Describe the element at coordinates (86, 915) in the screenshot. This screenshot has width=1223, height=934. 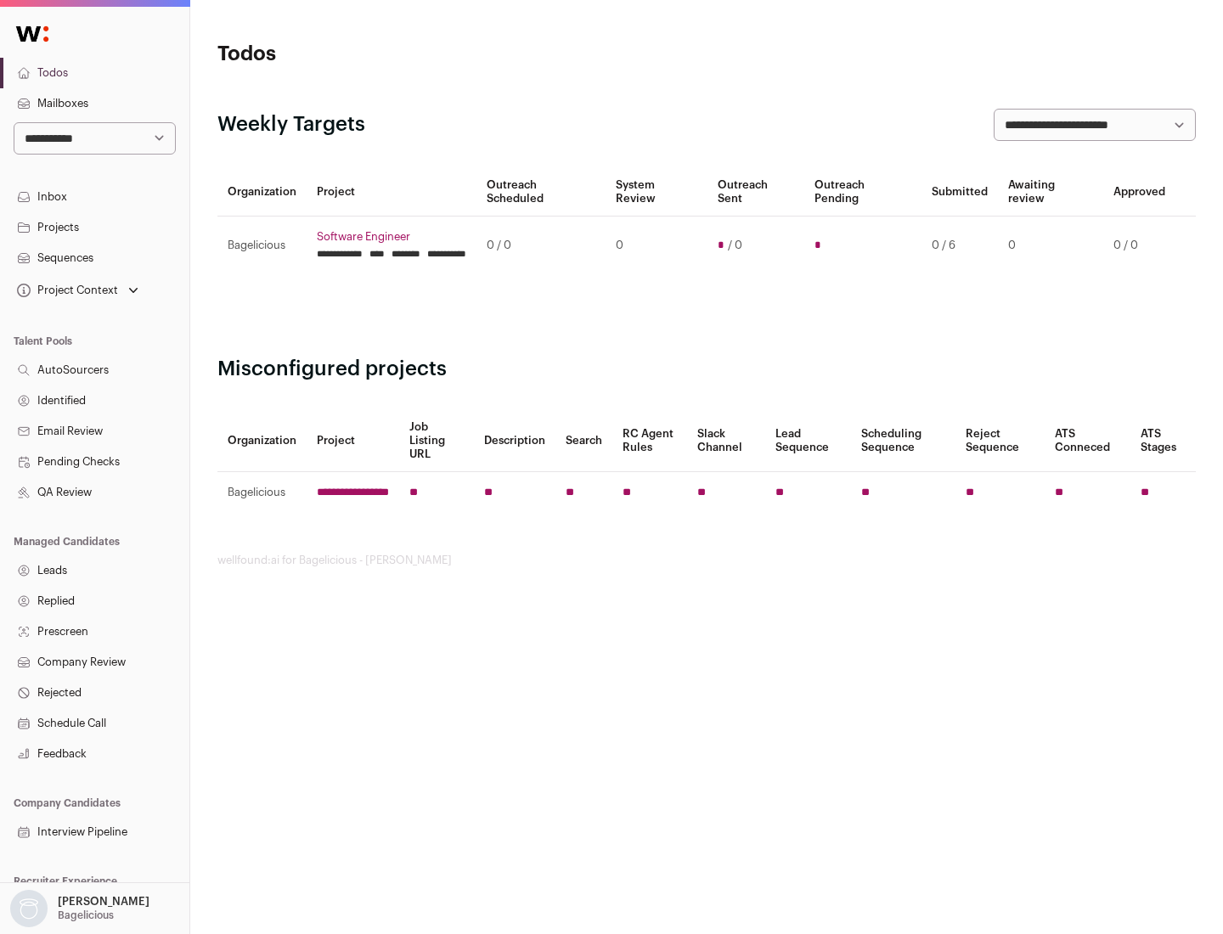
I see `p: Bagelicious` at that location.